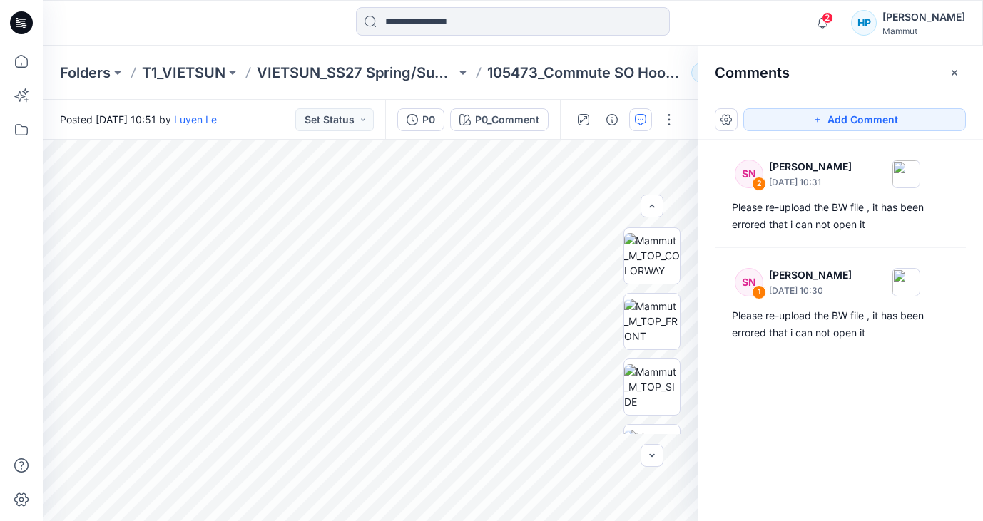  What do you see at coordinates (759, 292) in the screenshot?
I see `div: 1` at bounding box center [759, 292].